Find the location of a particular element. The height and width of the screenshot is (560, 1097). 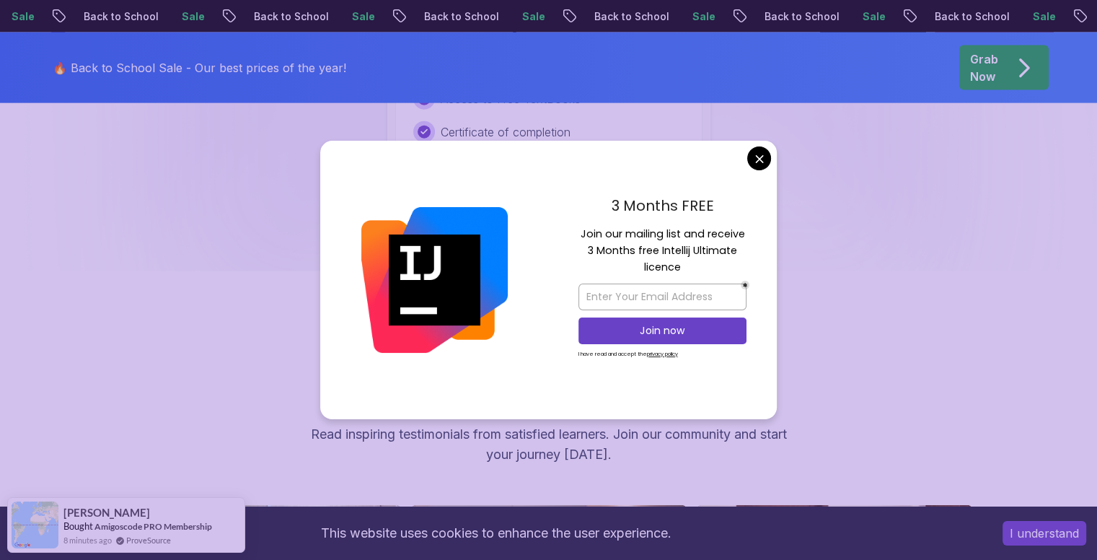

button: Accept cookies is located at coordinates (1045, 533).